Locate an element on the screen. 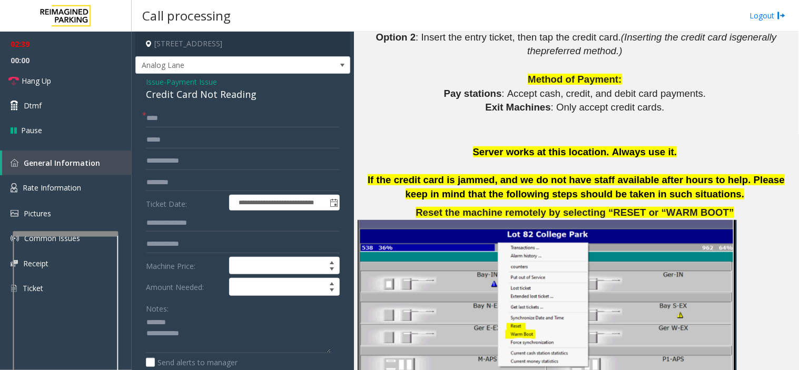 This screenshot has width=799, height=370. span: Hang Up is located at coordinates (36, 81).